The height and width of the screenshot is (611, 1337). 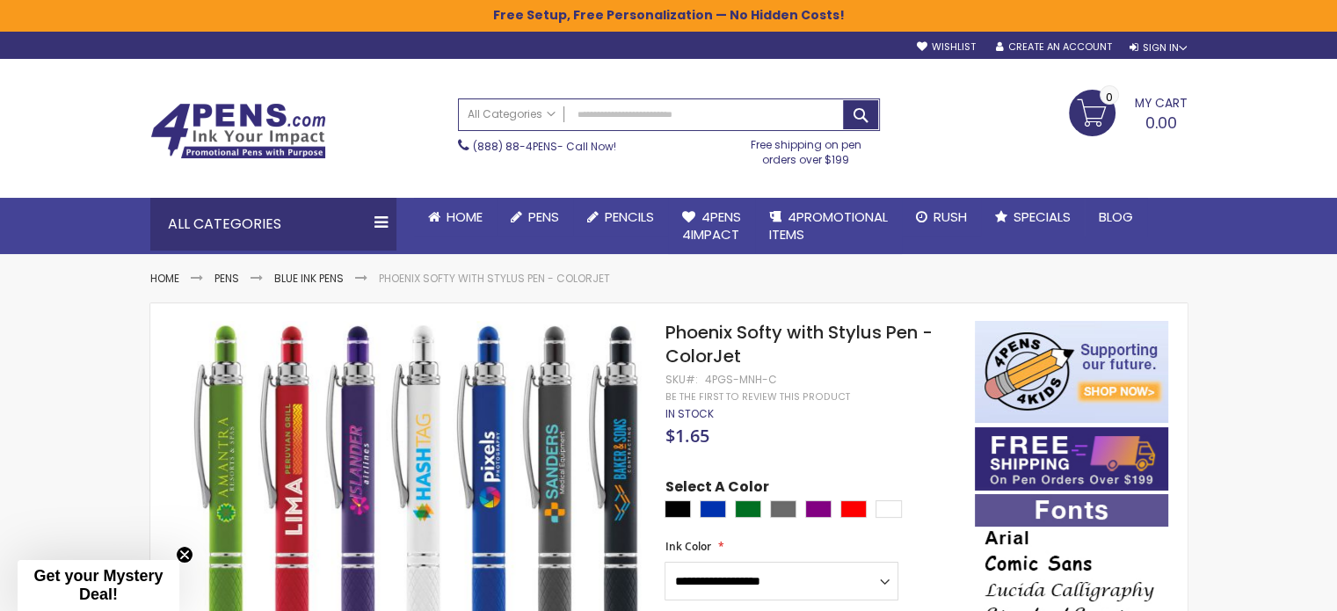 What do you see at coordinates (889, 509) in the screenshot?
I see `div: White` at bounding box center [889, 509].